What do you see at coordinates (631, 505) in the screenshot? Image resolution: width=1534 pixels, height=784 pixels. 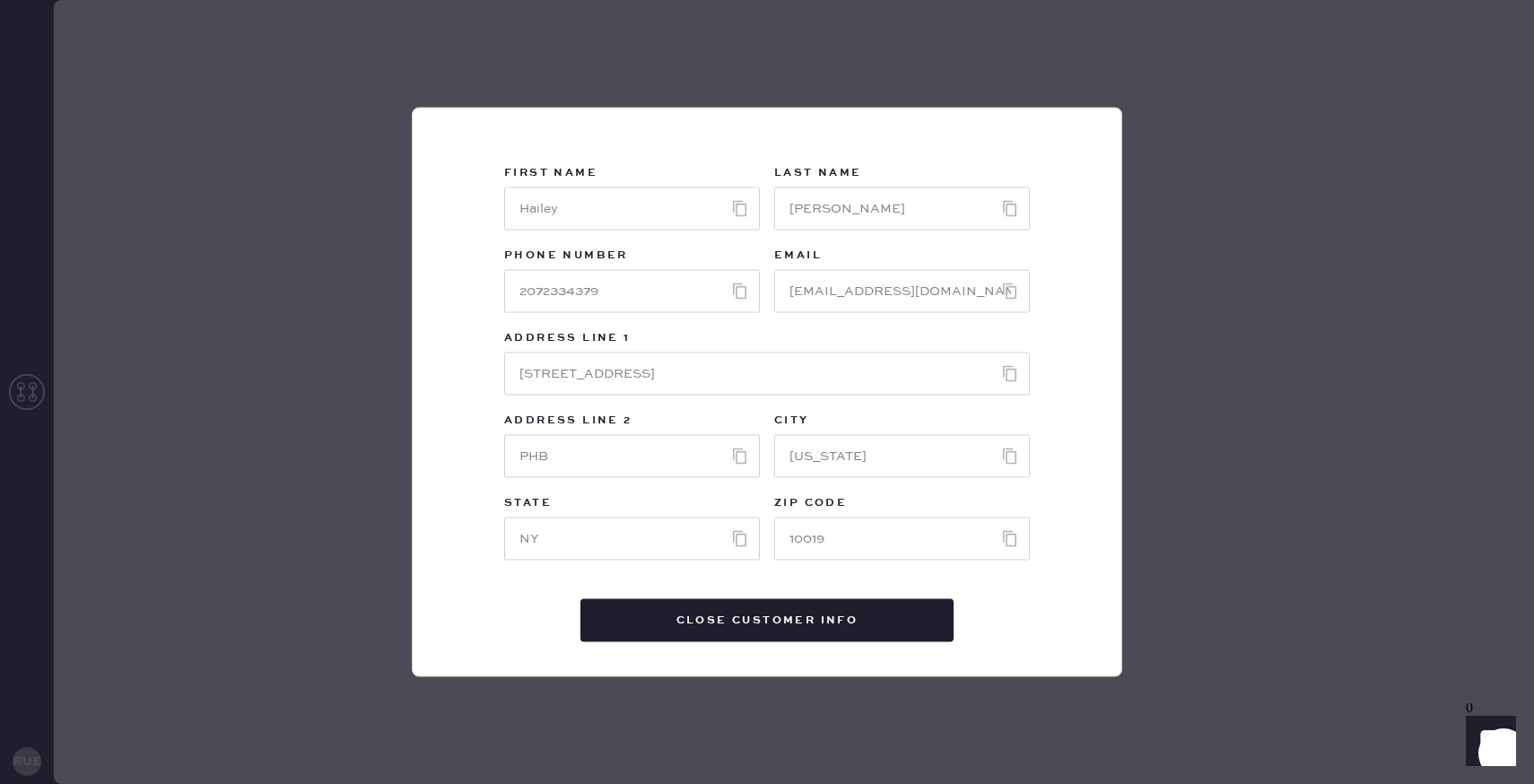 I see `div: State` at bounding box center [631, 505].